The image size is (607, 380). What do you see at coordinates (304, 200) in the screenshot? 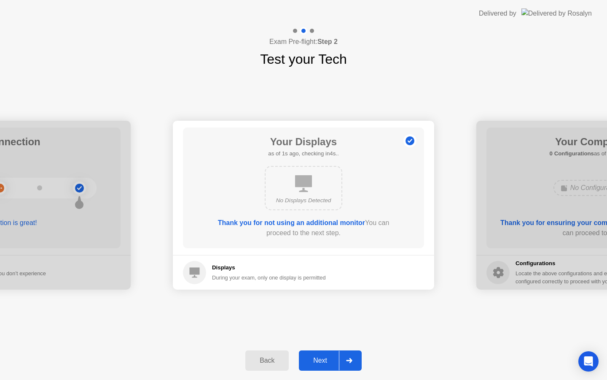
I see `div: No Displays Detected` at bounding box center [304, 200].